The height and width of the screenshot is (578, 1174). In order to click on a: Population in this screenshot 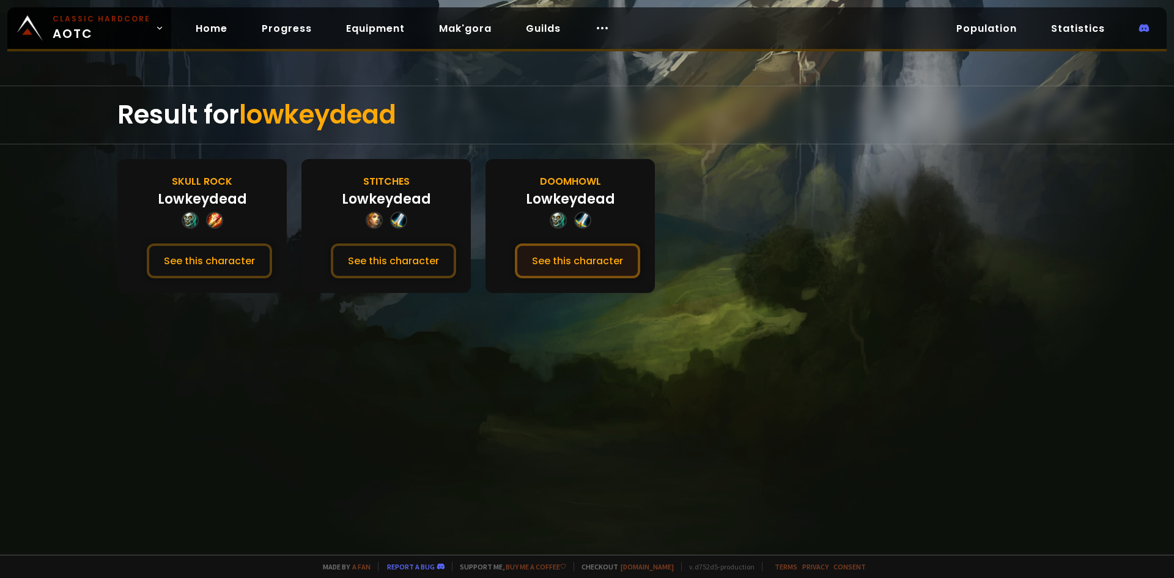, I will do `click(986, 28)`.